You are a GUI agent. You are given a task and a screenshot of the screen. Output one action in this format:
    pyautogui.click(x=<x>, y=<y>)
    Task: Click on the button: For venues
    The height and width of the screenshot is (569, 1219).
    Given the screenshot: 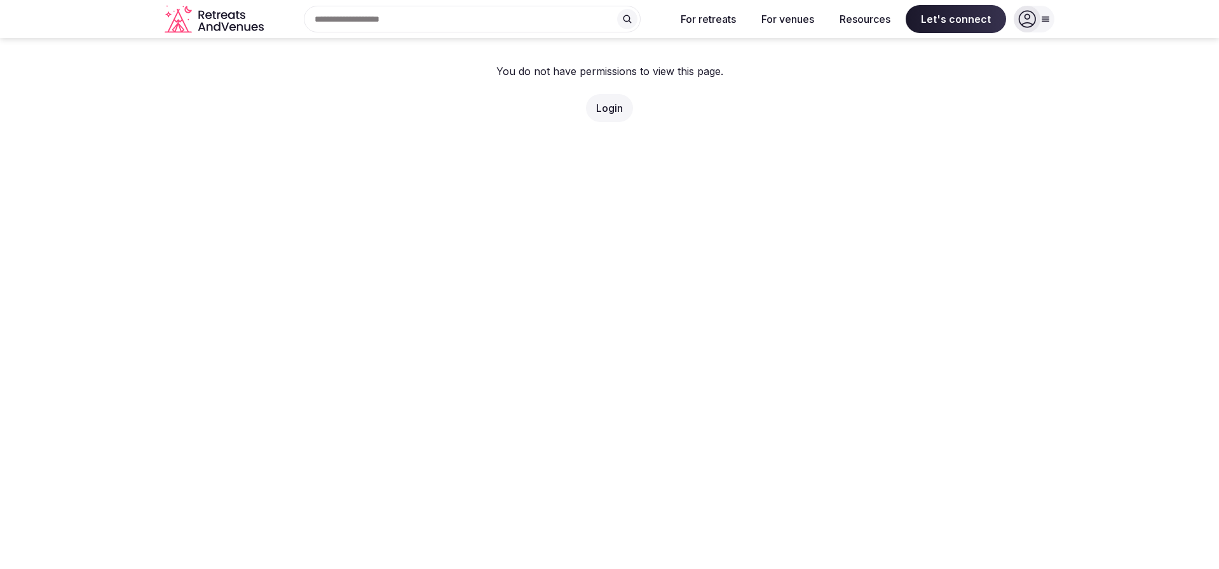 What is the action you would take?
    pyautogui.click(x=787, y=19)
    